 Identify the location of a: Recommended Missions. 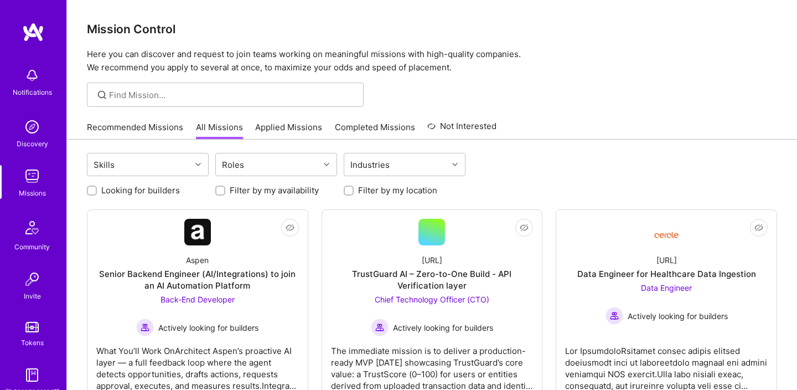
(135, 130).